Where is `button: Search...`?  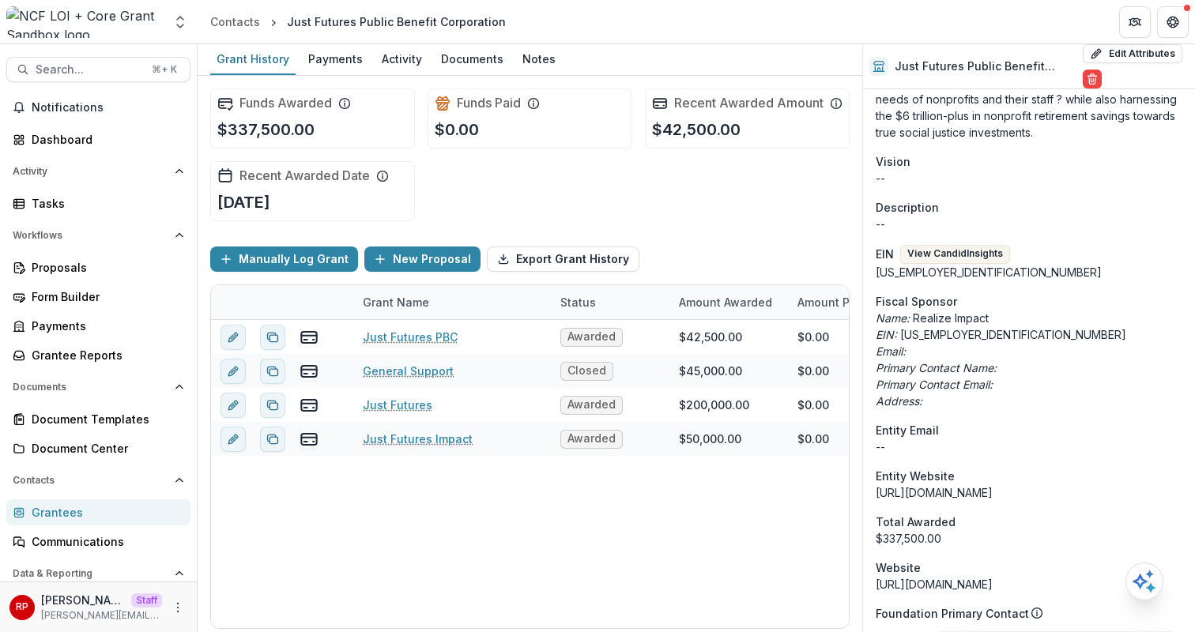 button: Search... is located at coordinates (98, 70).